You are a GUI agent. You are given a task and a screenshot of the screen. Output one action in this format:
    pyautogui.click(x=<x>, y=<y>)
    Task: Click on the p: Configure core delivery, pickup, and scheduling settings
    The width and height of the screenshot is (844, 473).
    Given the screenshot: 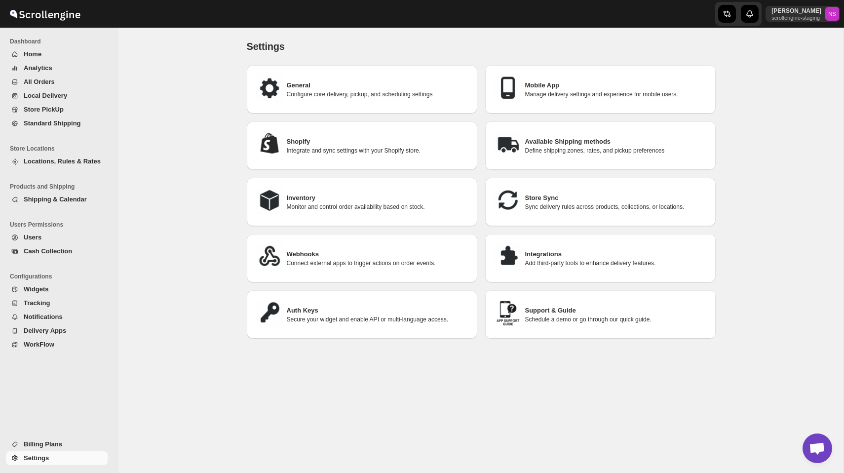 What is the action you would take?
    pyautogui.click(x=378, y=94)
    